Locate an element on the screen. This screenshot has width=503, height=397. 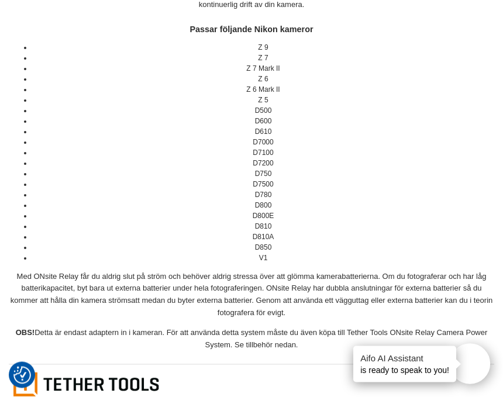
li: Z 7 Mark II is located at coordinates (263, 69).